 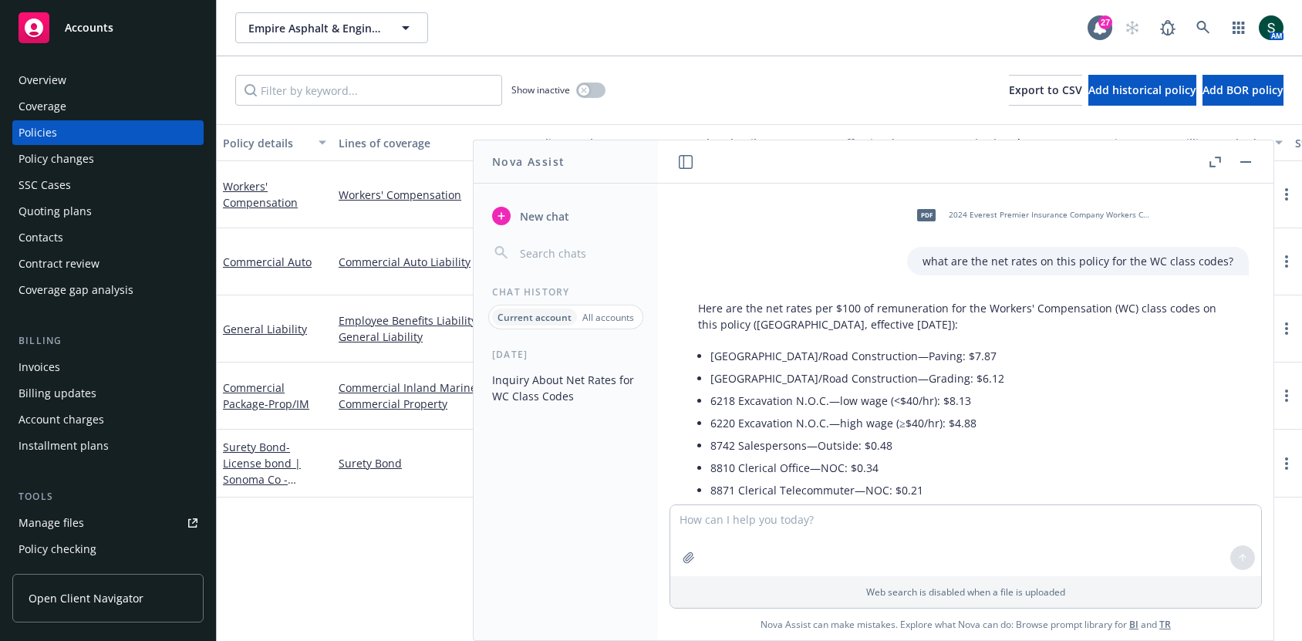 What do you see at coordinates (1031, 215) in the screenshot?
I see `div: pdf2024 Everest Premier Insurance Company Workers Compensation - Policy.pdf` at bounding box center [1031, 215].